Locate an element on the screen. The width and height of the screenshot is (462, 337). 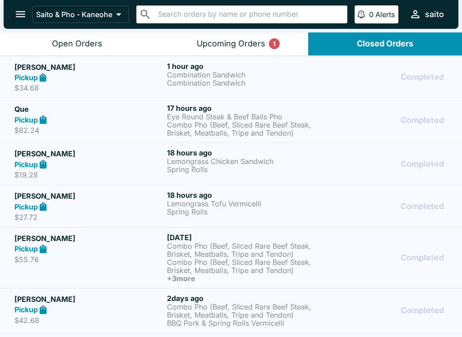
h5: Que is located at coordinates (89, 109).